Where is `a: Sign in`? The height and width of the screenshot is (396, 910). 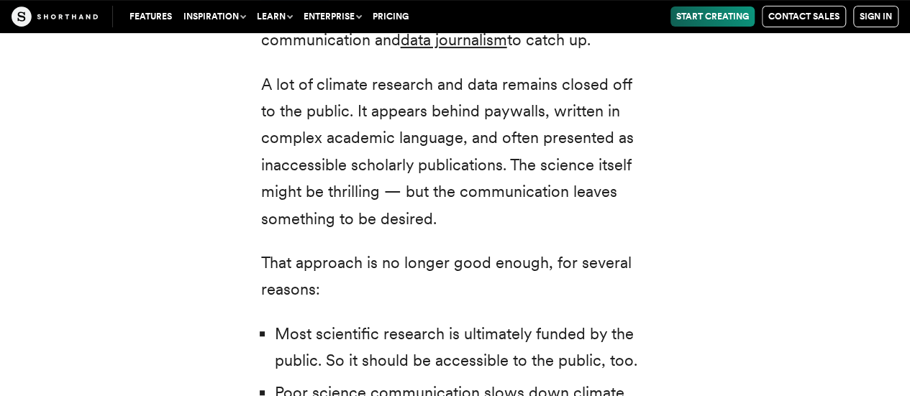
a: Sign in is located at coordinates (875, 17).